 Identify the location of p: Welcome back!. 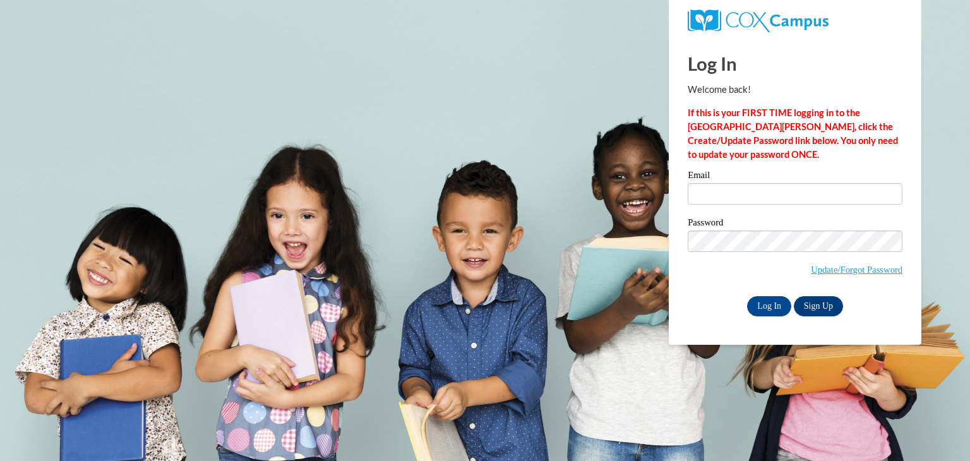
(795, 90).